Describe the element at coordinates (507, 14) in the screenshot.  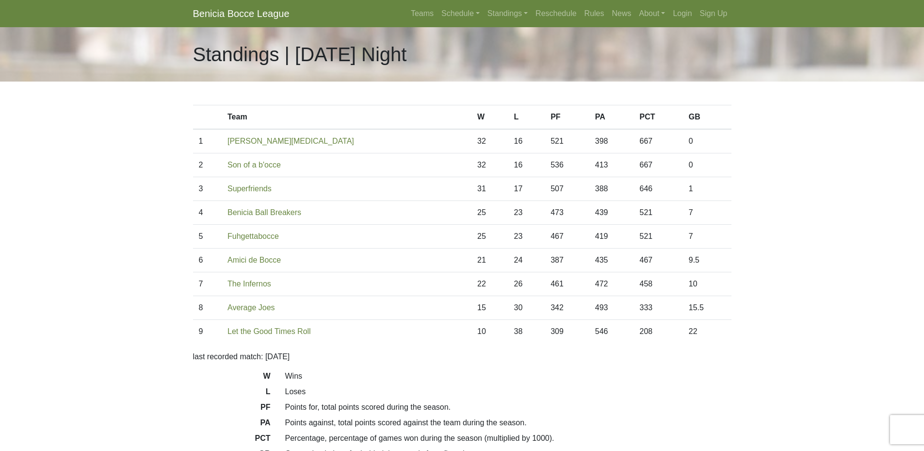
I see `a: Standings` at that location.